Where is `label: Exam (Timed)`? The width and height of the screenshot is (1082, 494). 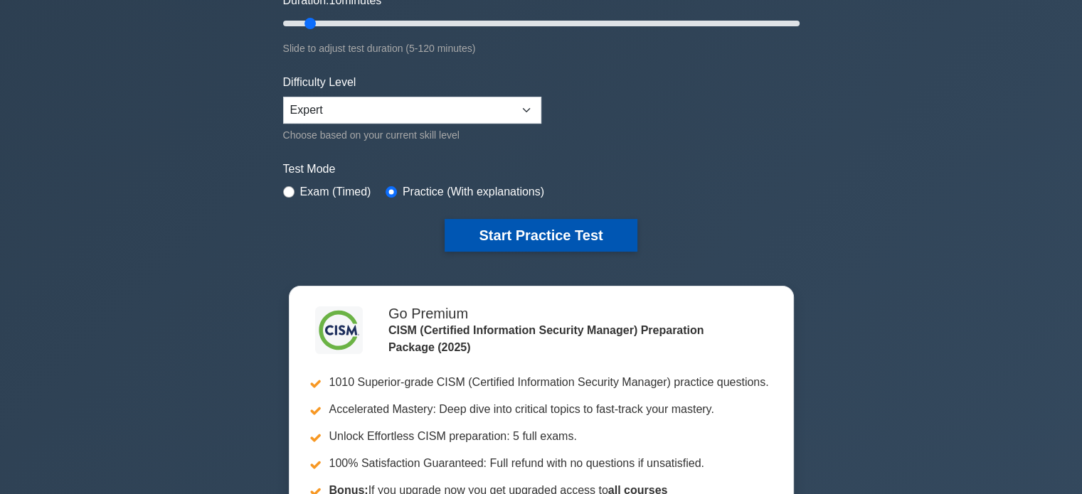 label: Exam (Timed) is located at coordinates (336, 192).